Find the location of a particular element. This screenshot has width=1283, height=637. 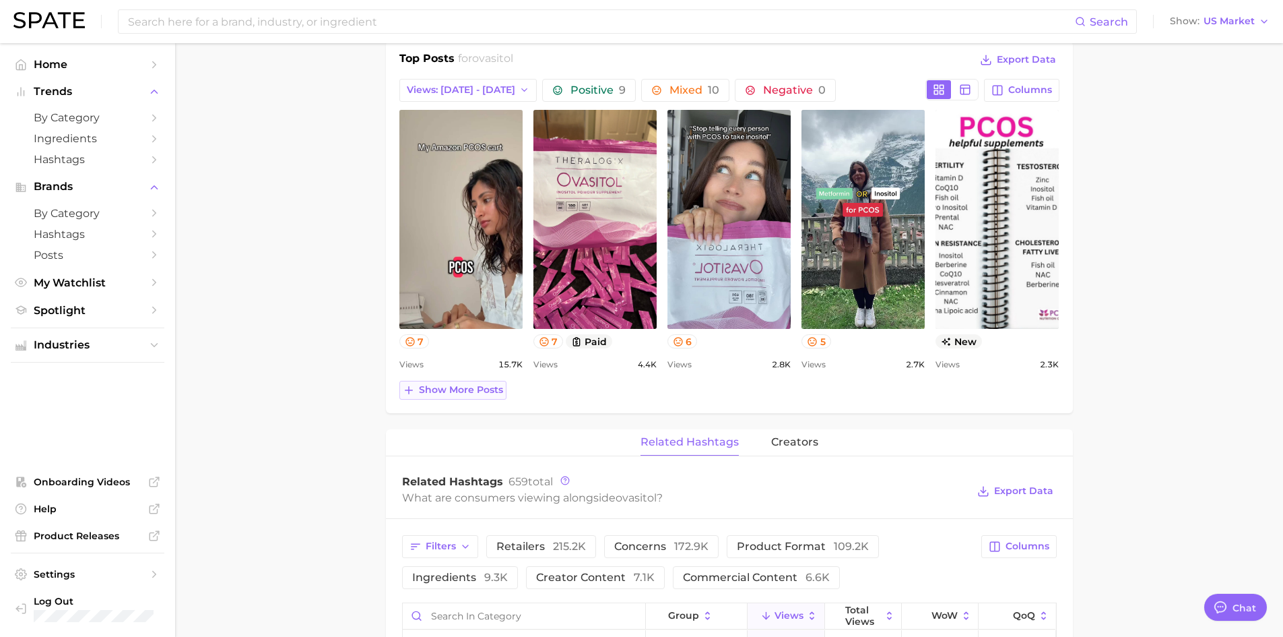

button: Industries is located at coordinates (88, 345).